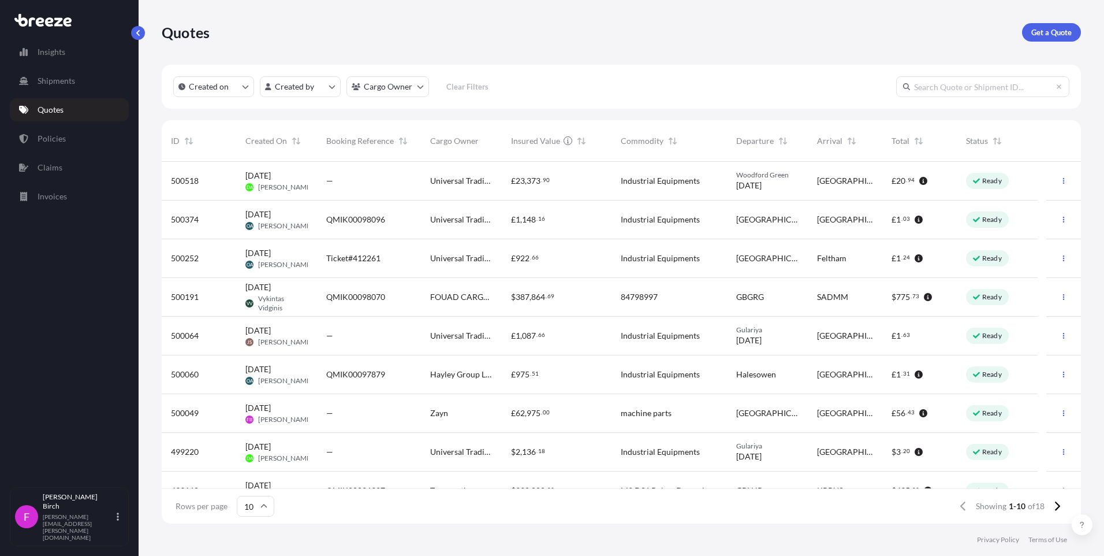 This screenshot has height=556, width=1104. Describe the element at coordinates (538, 490) in the screenshot. I see `span: 000` at that location.